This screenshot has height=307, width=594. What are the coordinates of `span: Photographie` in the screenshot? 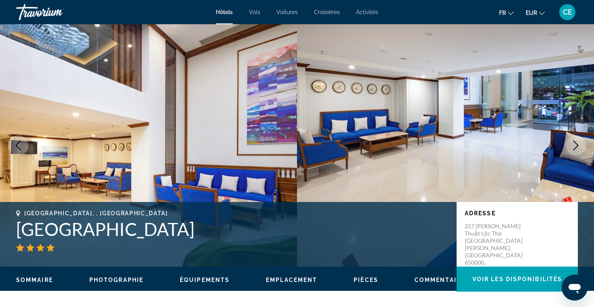 It's located at (116, 280).